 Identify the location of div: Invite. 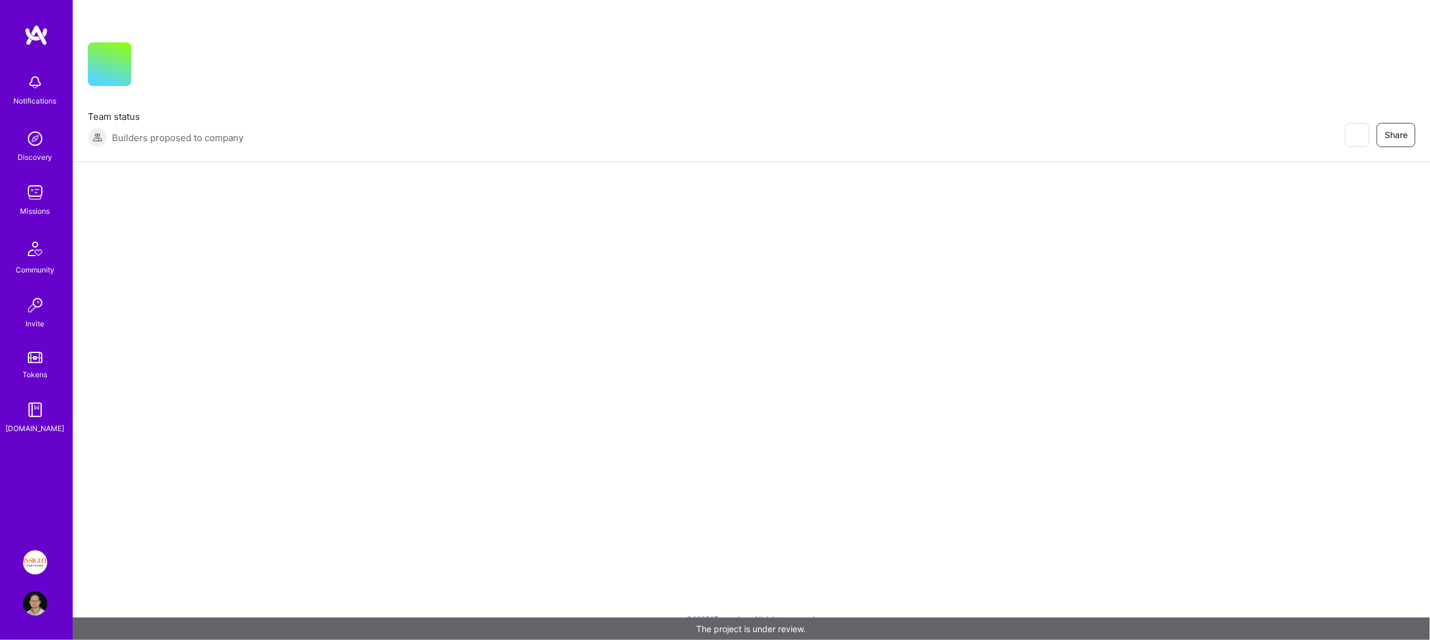
(35, 323).